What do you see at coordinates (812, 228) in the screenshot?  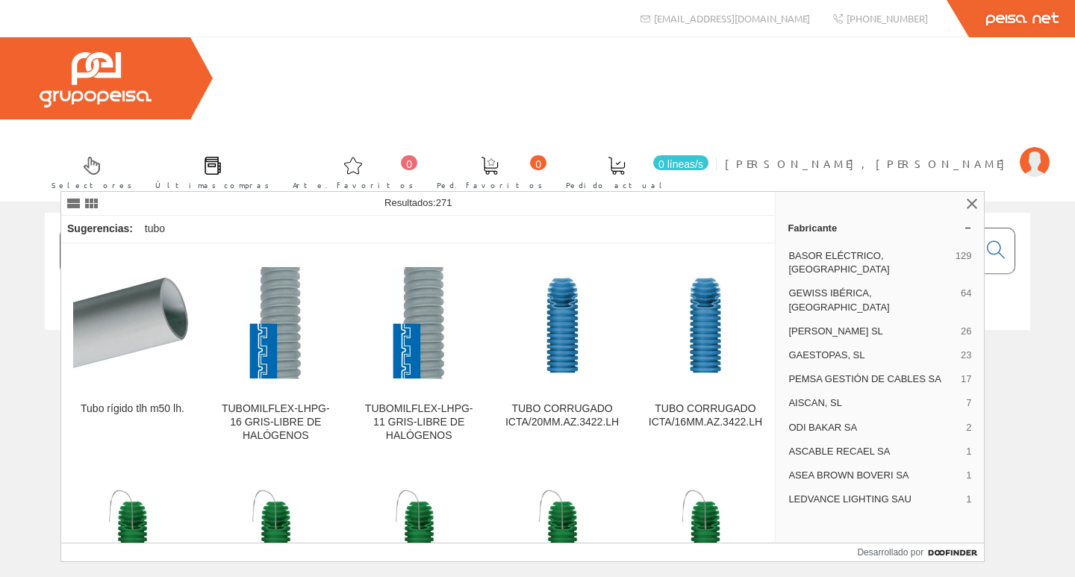 I see `font: Fabricante` at bounding box center [812, 228].